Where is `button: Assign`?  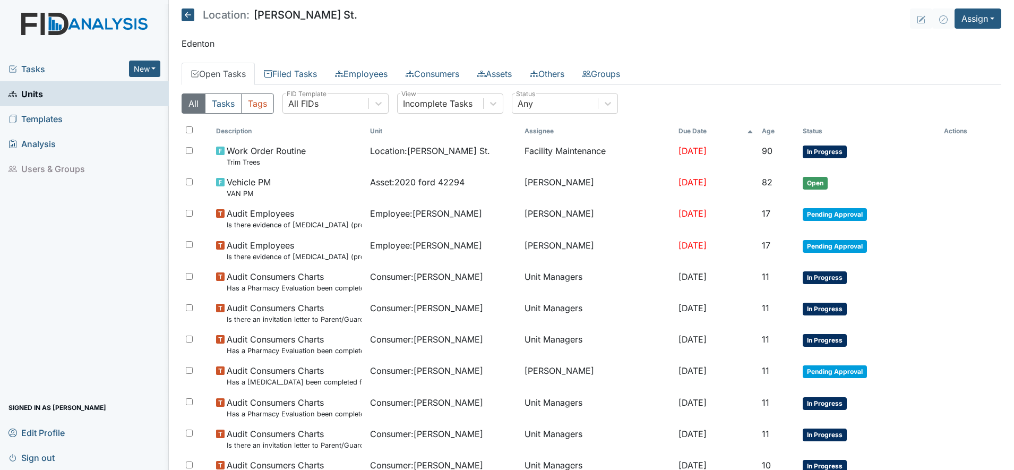 button: Assign is located at coordinates (978, 19).